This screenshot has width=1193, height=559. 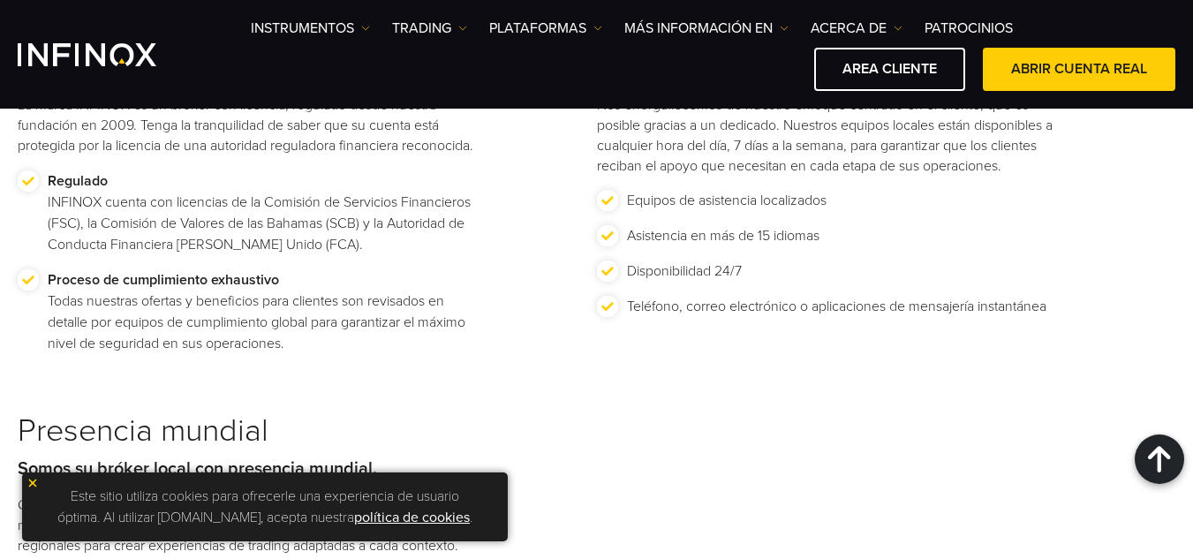 What do you see at coordinates (707, 28) in the screenshot?
I see `a: Más información en` at bounding box center [707, 28].